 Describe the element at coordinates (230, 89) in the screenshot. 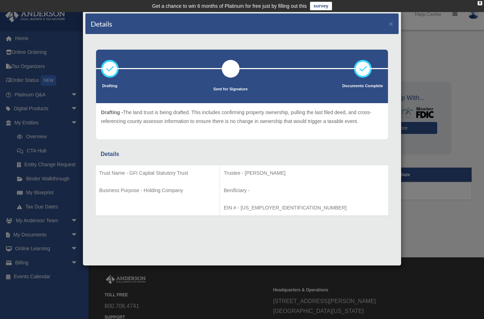

I see `p: Sent for Signature` at that location.